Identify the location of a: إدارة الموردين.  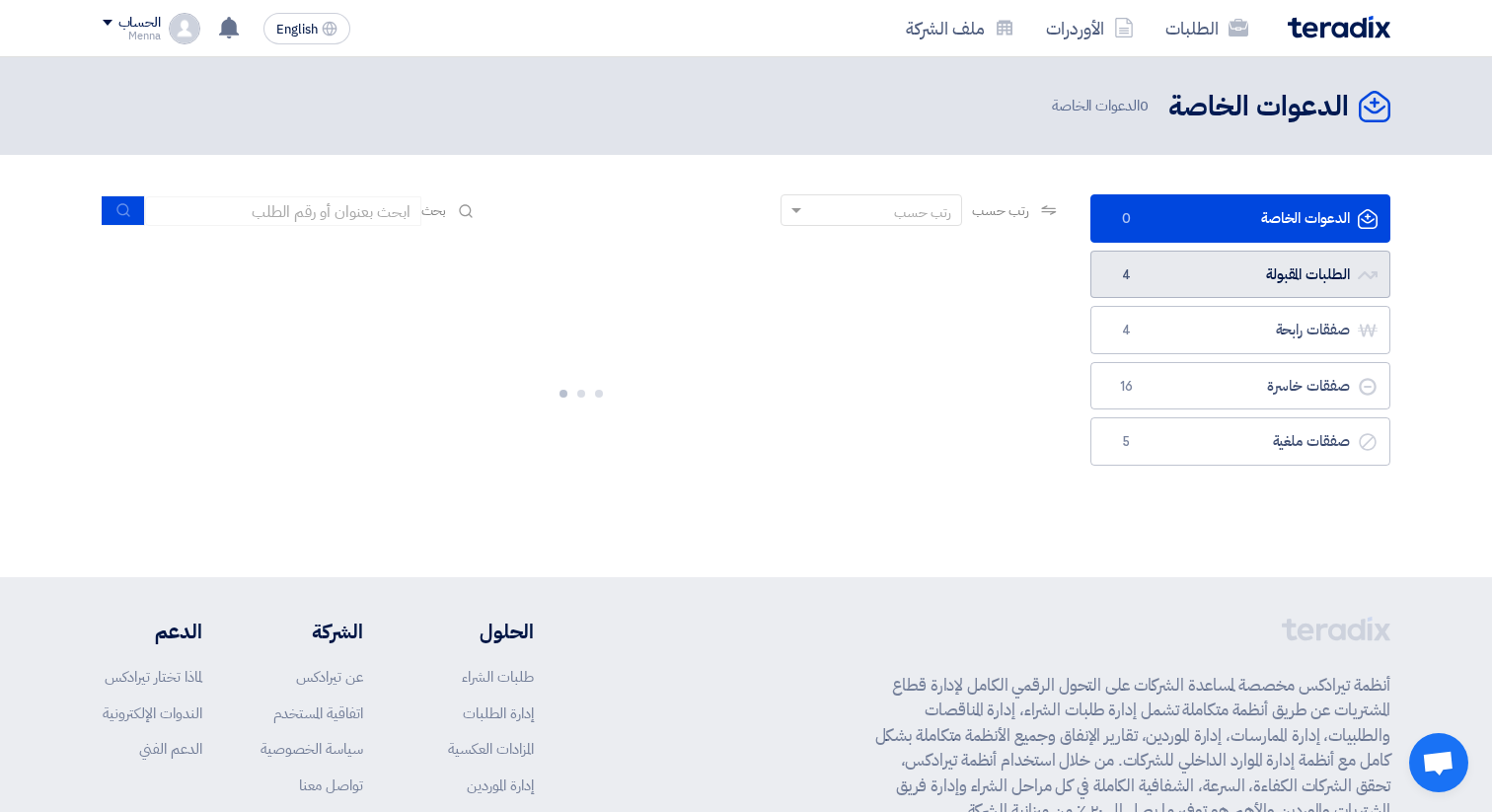
(501, 785).